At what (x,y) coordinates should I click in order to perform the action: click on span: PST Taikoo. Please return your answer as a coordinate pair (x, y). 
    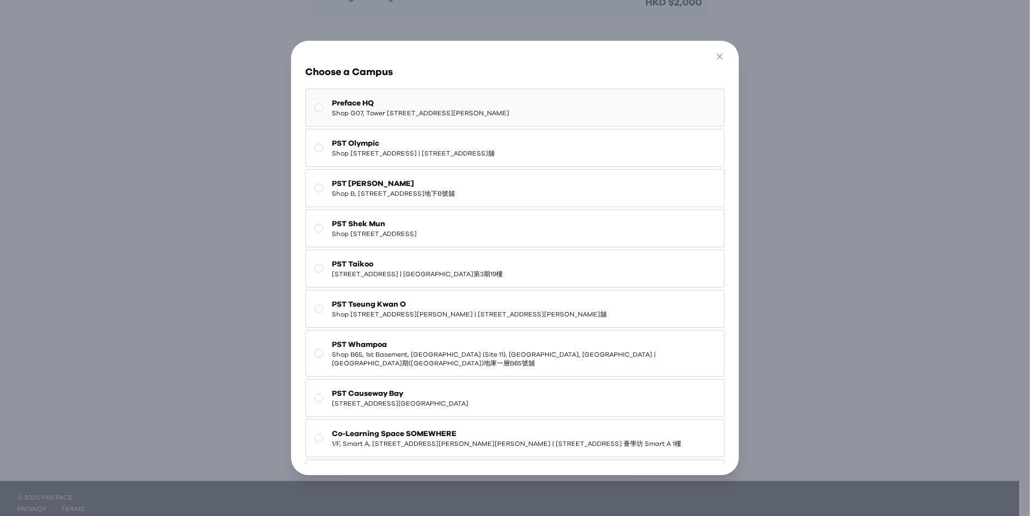
    Looking at the image, I should click on (417, 264).